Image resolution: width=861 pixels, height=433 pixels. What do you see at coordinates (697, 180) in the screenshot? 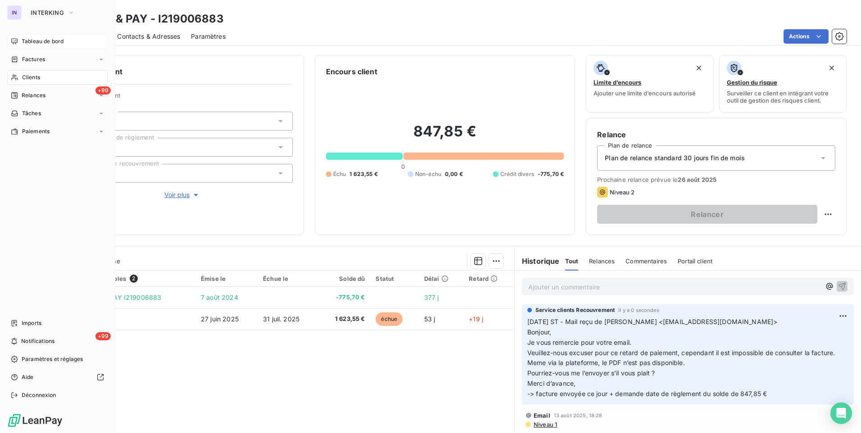
I see `span: 26 août 2025` at bounding box center [697, 180].